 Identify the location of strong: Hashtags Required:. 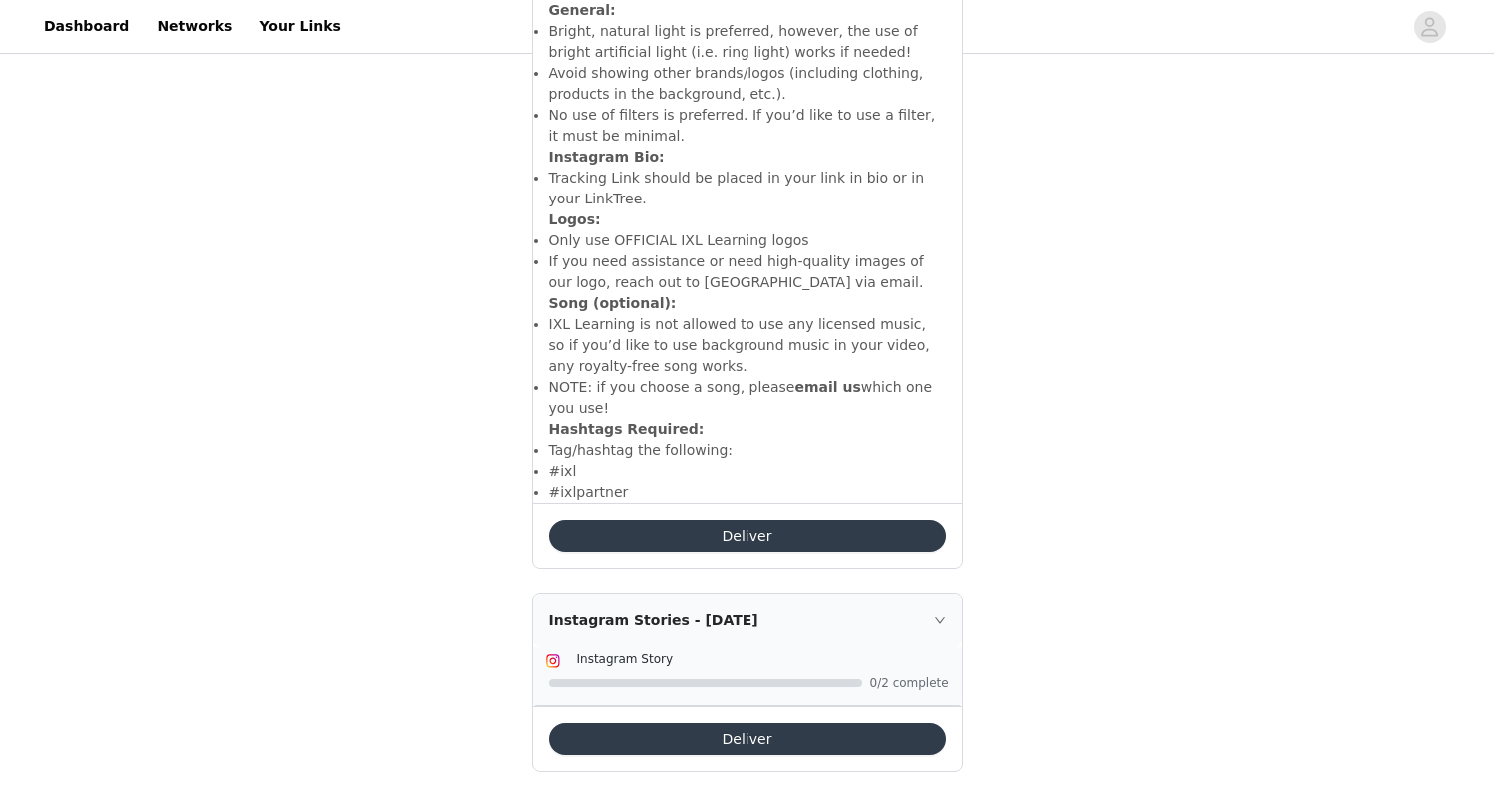
(627, 429).